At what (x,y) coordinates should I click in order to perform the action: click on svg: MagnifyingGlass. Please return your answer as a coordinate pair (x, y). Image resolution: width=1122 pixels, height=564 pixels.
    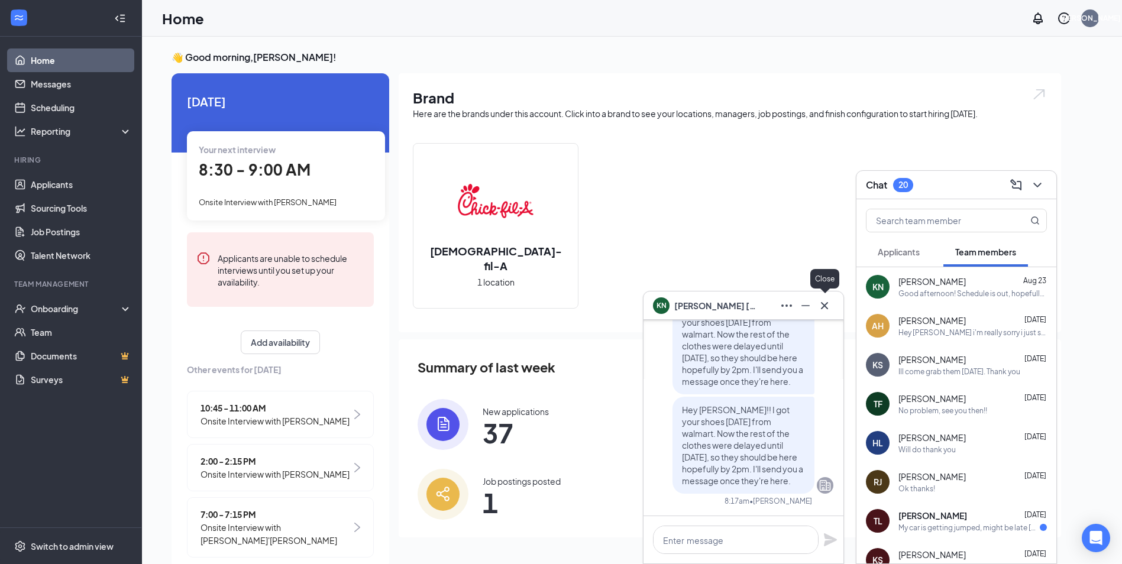
    Looking at the image, I should click on (1035, 221).